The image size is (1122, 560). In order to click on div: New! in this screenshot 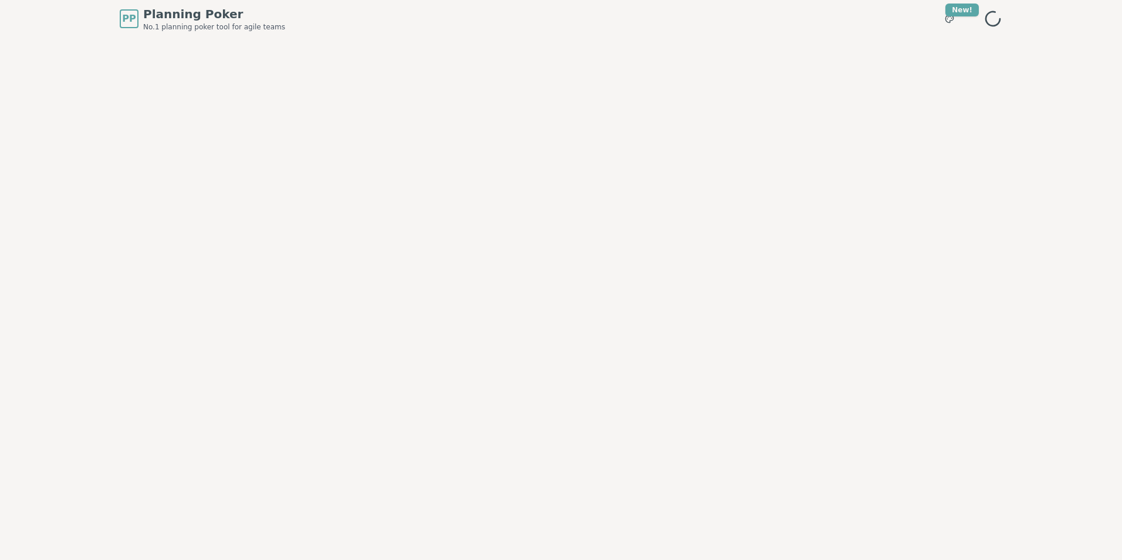, I will do `click(961, 10)`.